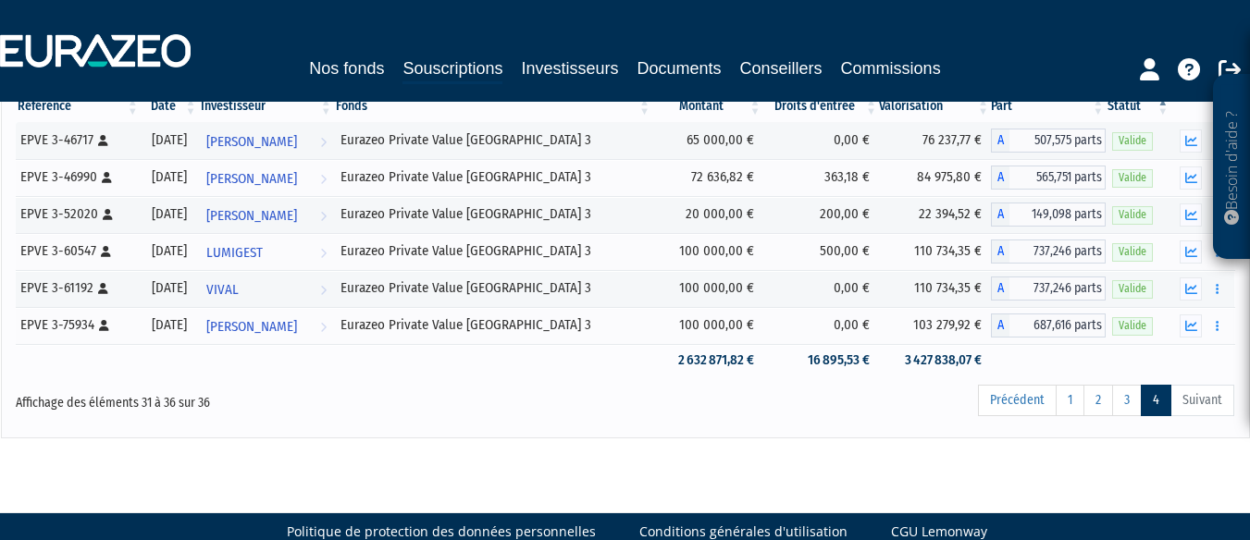  Describe the element at coordinates (1098, 401) in the screenshot. I see `a: 2` at that location.